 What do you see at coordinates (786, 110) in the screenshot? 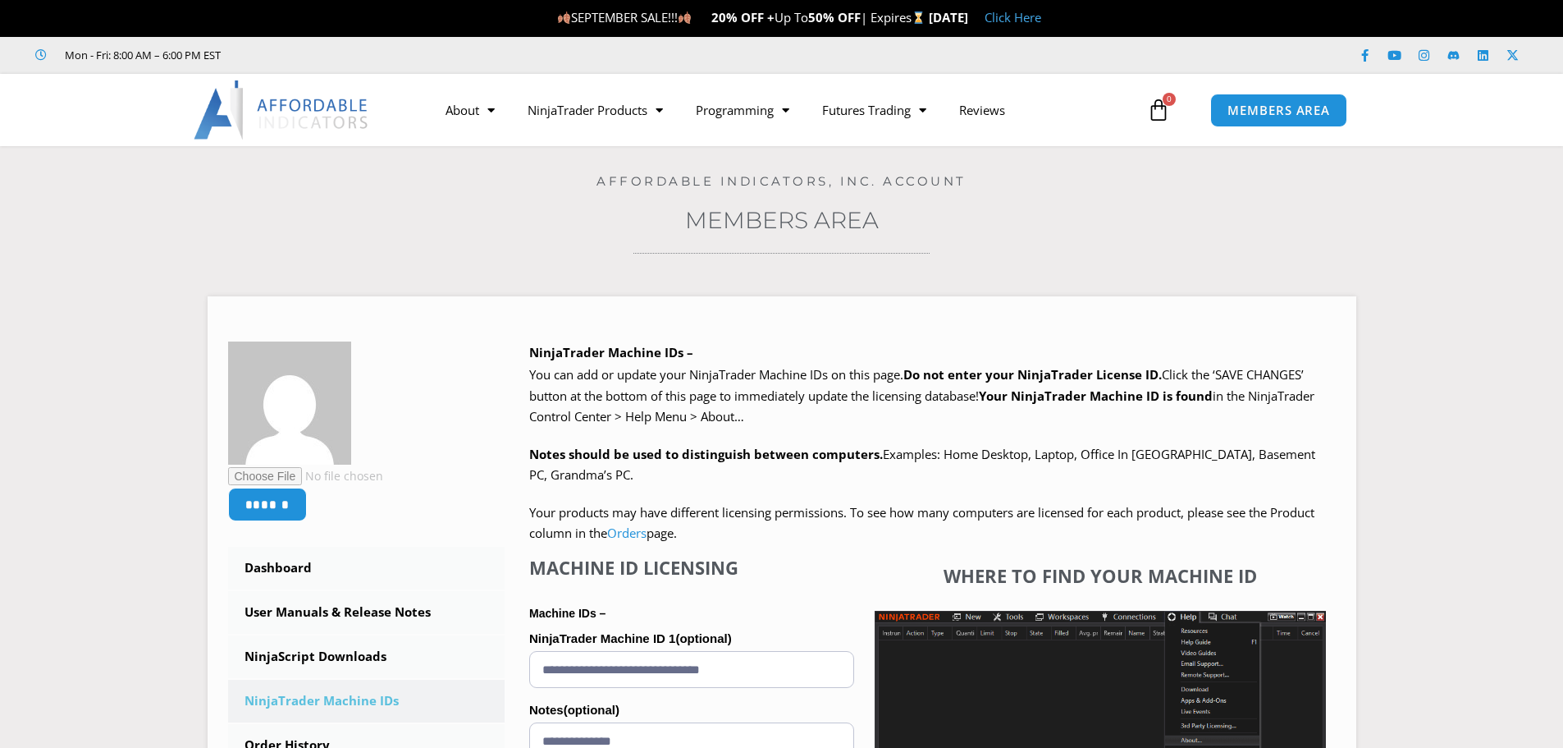
I see `nav: Menu` at bounding box center [786, 110].